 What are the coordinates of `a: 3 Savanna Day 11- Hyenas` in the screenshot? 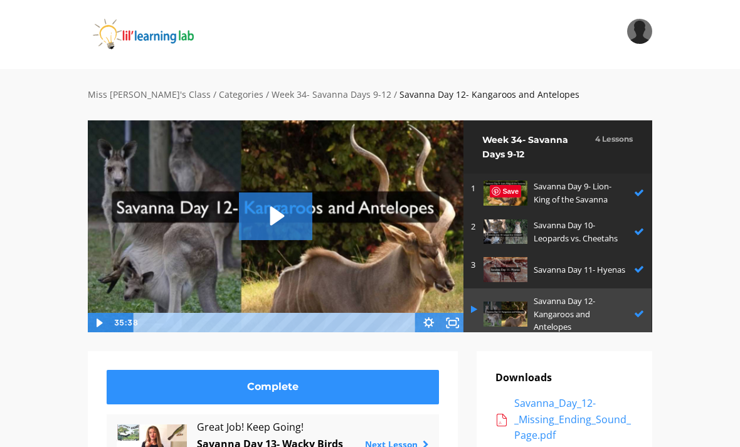 It's located at (557, 269).